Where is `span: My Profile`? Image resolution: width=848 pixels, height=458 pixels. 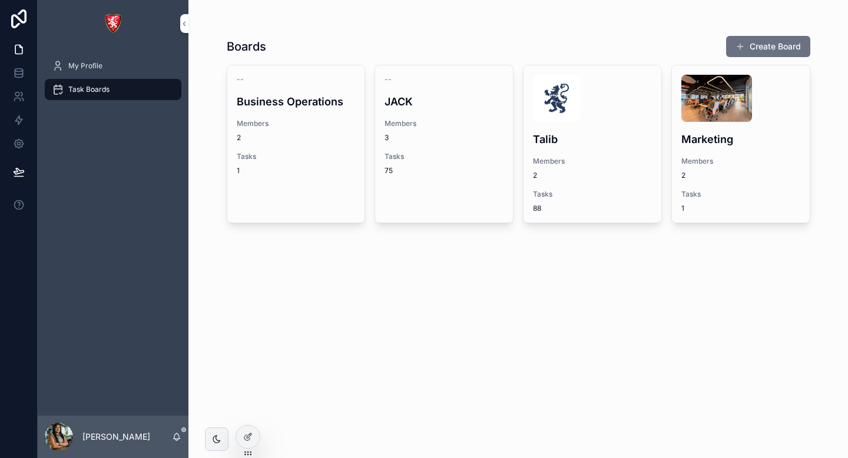 span: My Profile is located at coordinates (85, 66).